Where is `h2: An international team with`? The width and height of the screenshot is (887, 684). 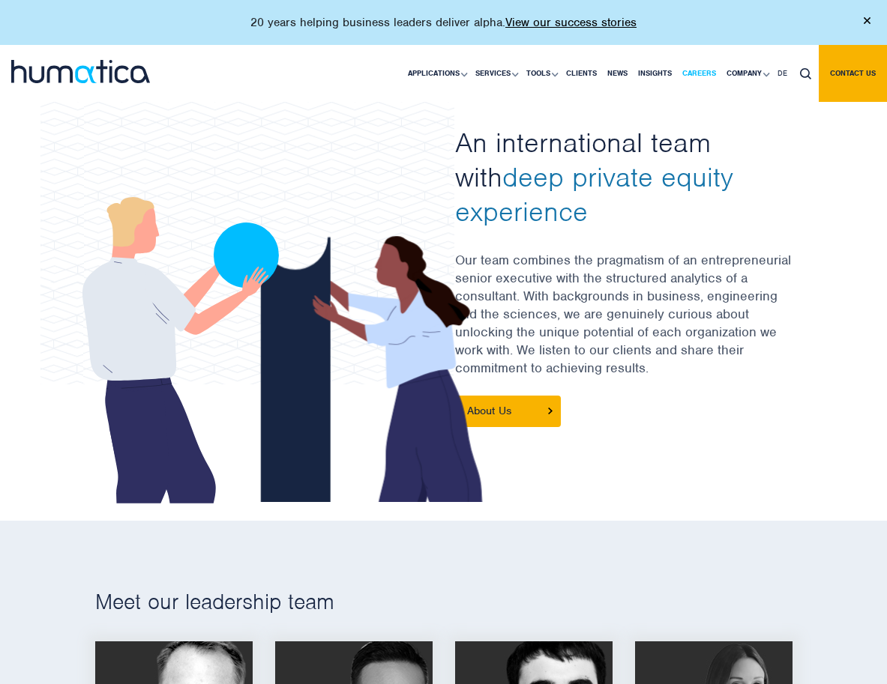 h2: An international team with is located at coordinates (624, 177).